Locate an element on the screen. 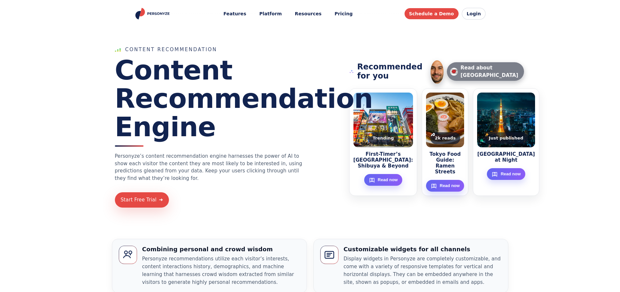  span: Trending is located at coordinates (383, 138).